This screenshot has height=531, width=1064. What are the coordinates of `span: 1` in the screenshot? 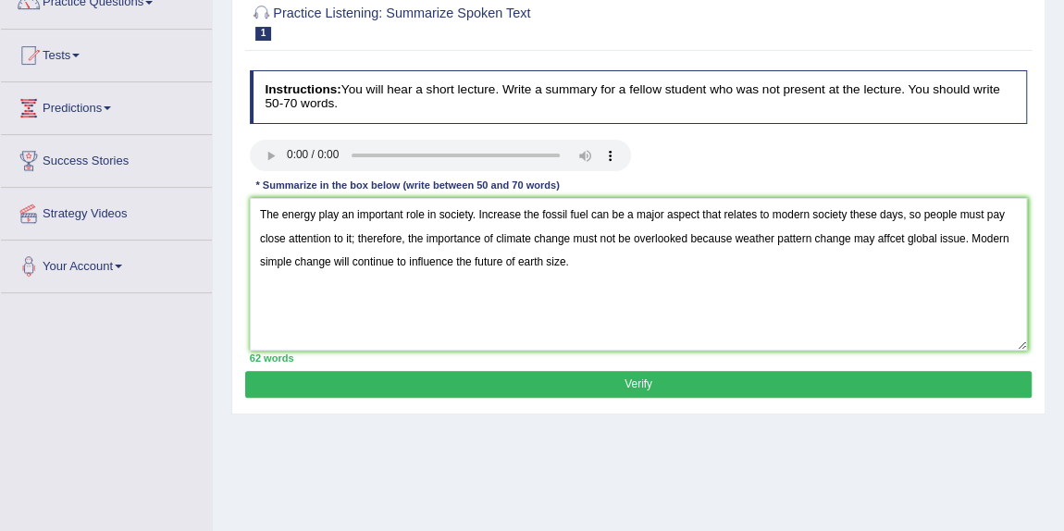 It's located at (264, 33).